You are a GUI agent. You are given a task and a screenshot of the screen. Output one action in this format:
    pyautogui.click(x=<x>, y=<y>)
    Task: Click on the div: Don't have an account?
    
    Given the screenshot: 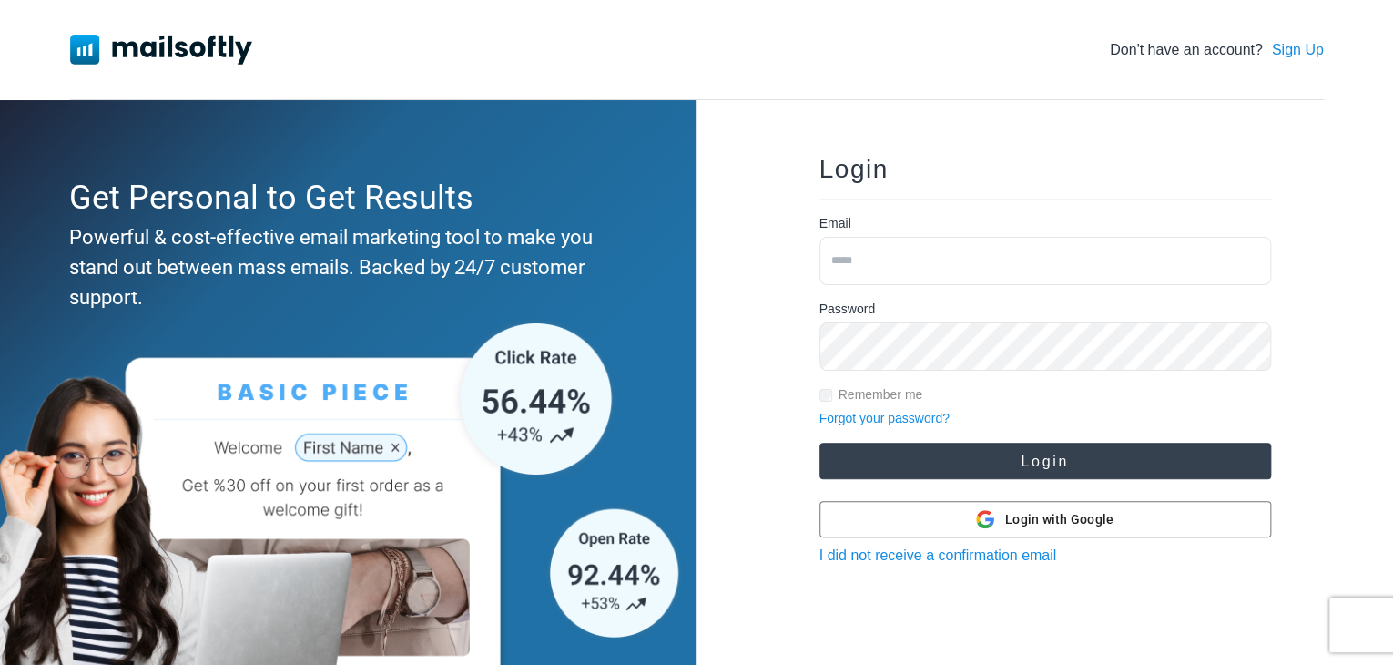 What is the action you would take?
    pyautogui.click(x=1217, y=50)
    